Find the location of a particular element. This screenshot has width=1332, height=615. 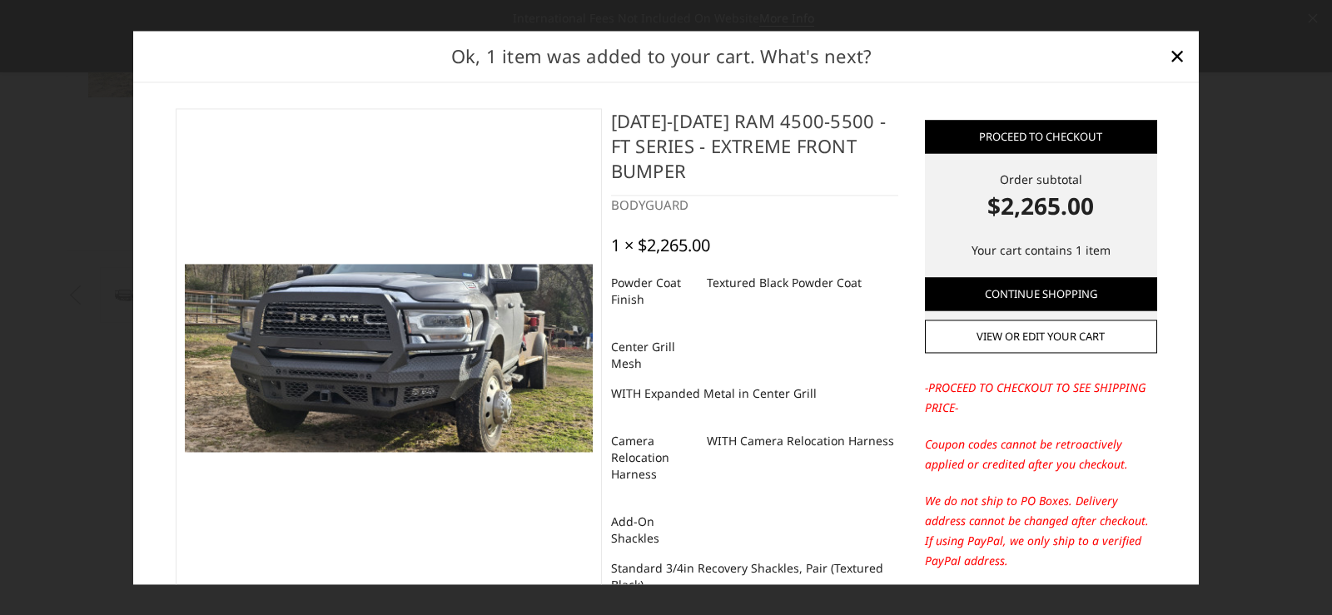

p: -PROCEED TO CHECKOUT TO SEE SHIPPING PRICE- is located at coordinates (1040, 398).